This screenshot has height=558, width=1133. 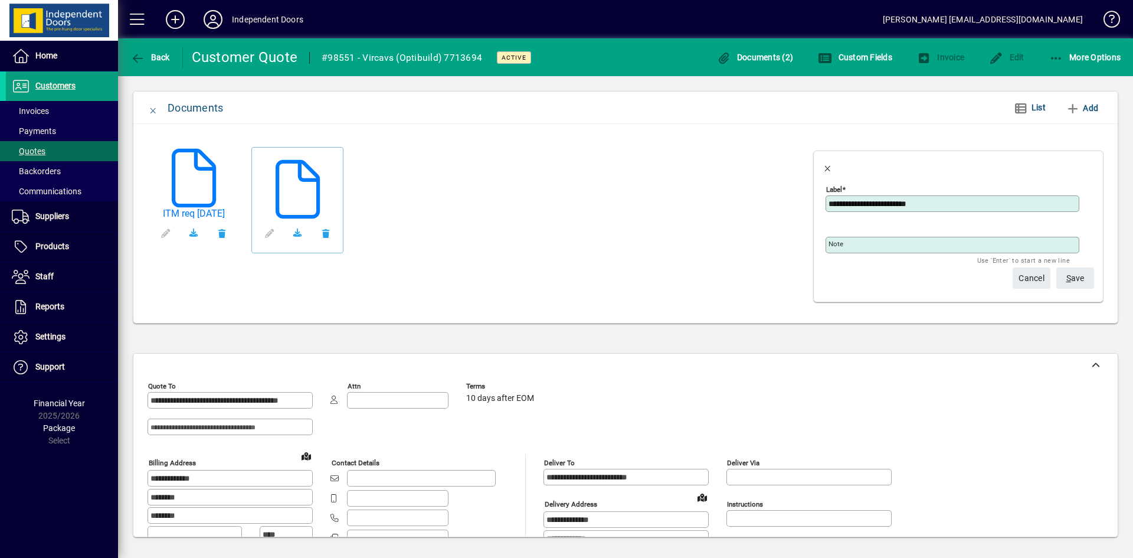 What do you see at coordinates (1085, 57) in the screenshot?
I see `span: More Options` at bounding box center [1085, 57].